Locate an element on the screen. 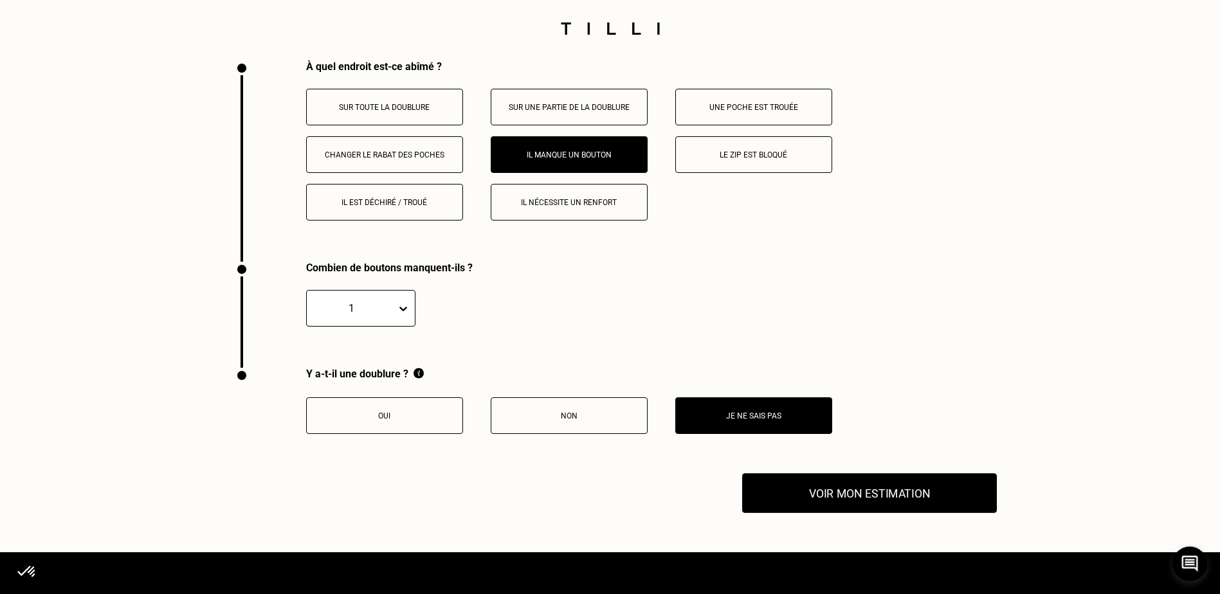  button: Une poche est trouée is located at coordinates (754, 107).